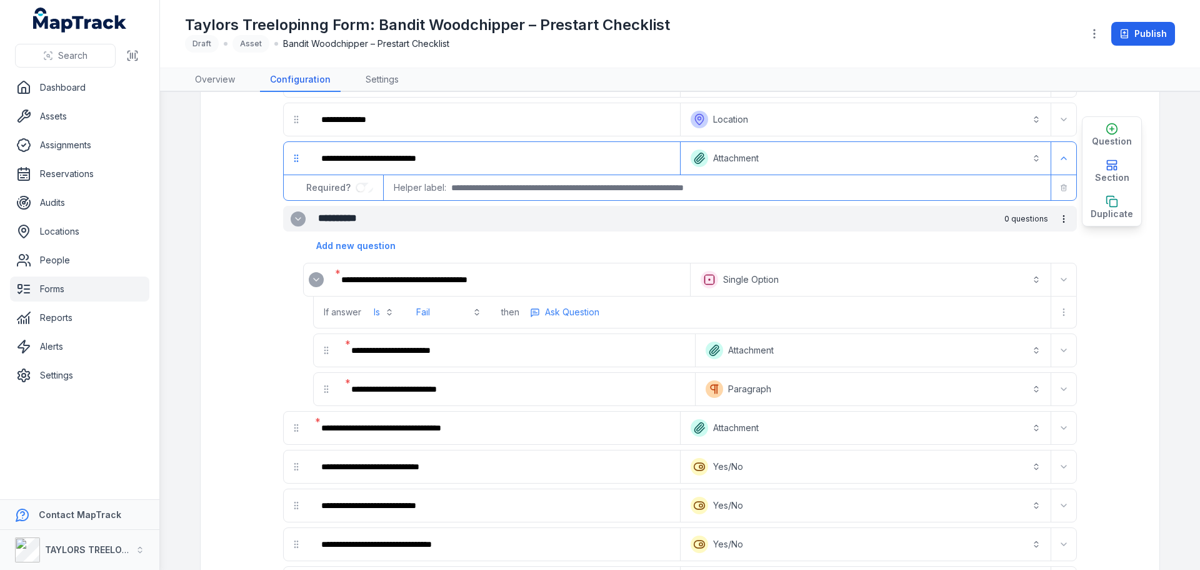 The width and height of the screenshot is (1200, 570). Describe the element at coordinates (79, 145) in the screenshot. I see `a: Assignments` at that location.